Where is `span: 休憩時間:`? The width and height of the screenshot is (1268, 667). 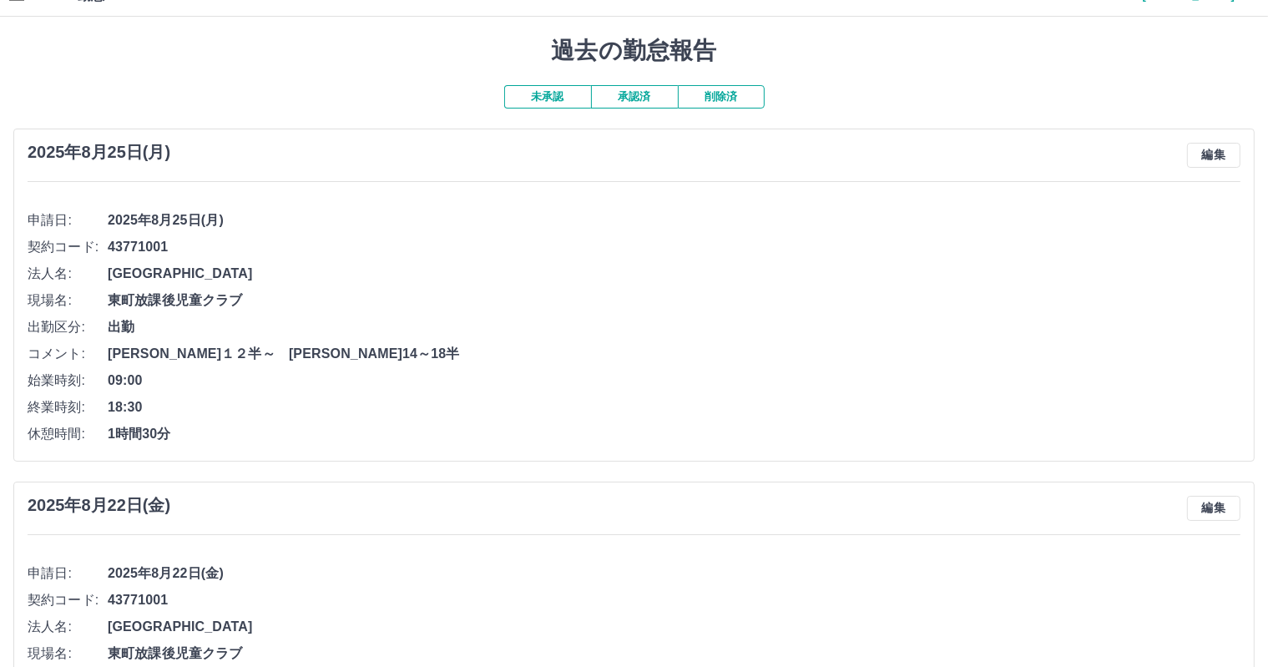
span: 休憩時間: is located at coordinates (68, 434).